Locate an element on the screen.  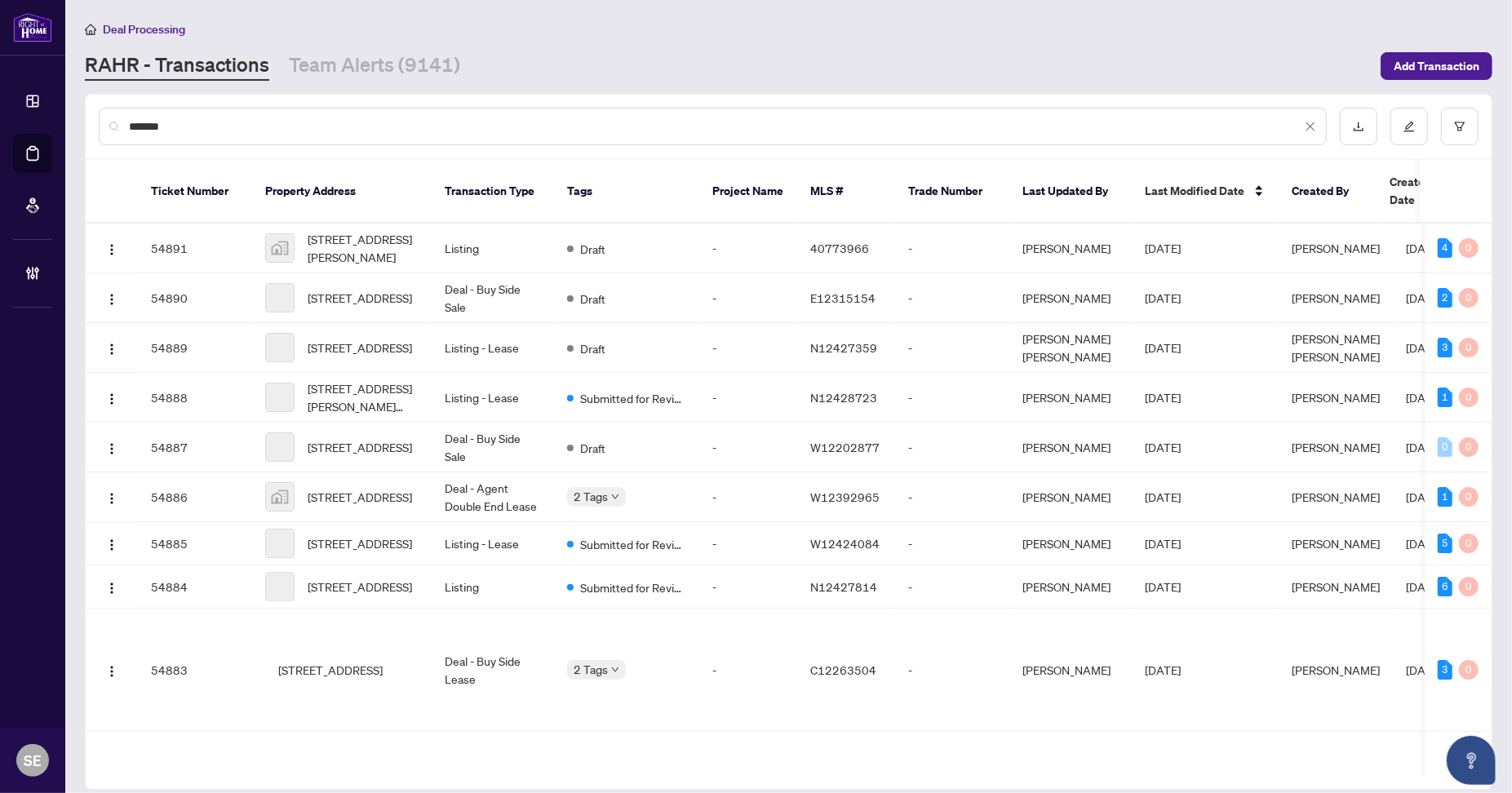
span: W12424084 is located at coordinates (845, 543).